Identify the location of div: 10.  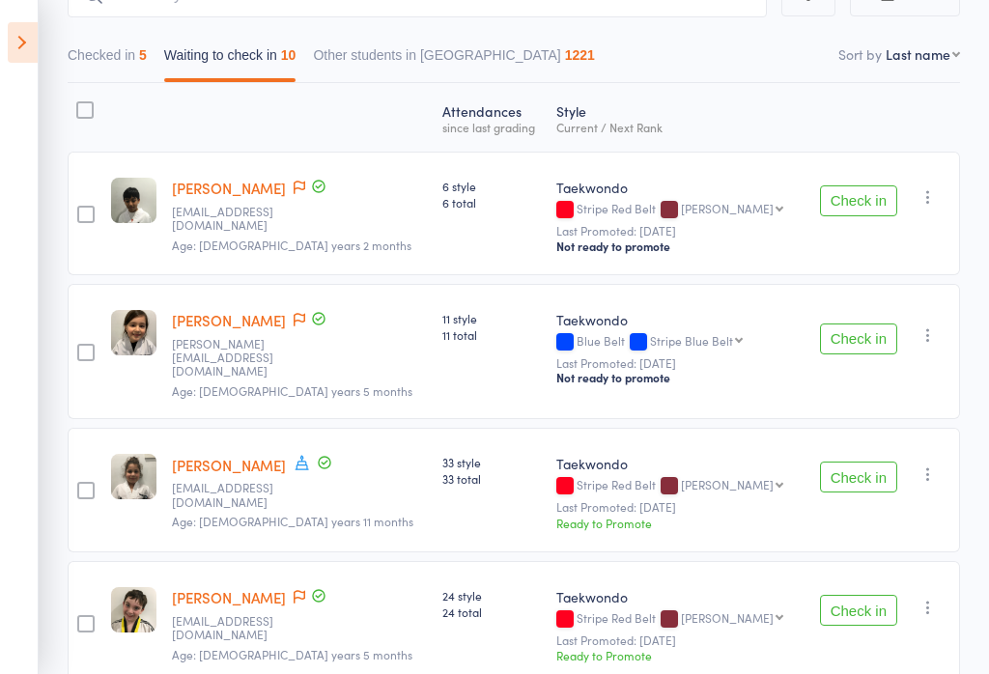
(289, 55).